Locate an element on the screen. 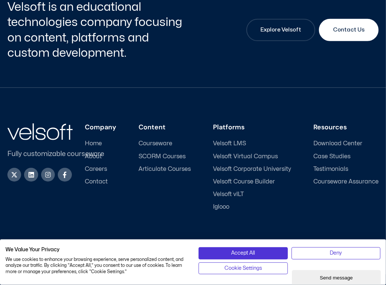 This screenshot has height=285, width=386. a: Testimonials is located at coordinates (346, 169).